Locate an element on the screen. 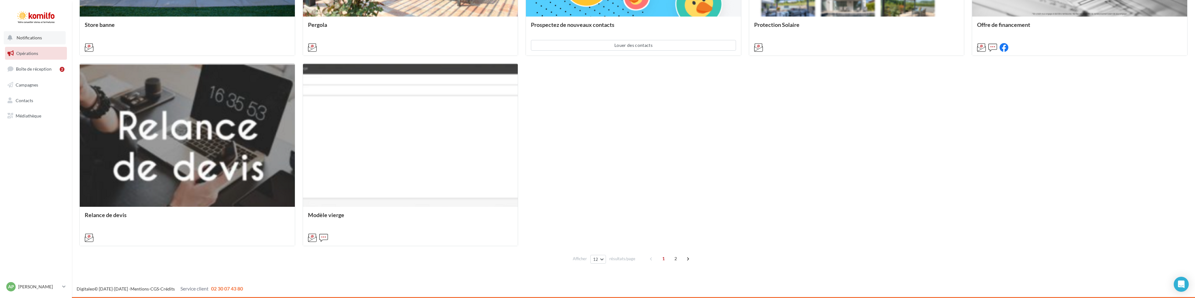  button: 12 is located at coordinates (598, 260).